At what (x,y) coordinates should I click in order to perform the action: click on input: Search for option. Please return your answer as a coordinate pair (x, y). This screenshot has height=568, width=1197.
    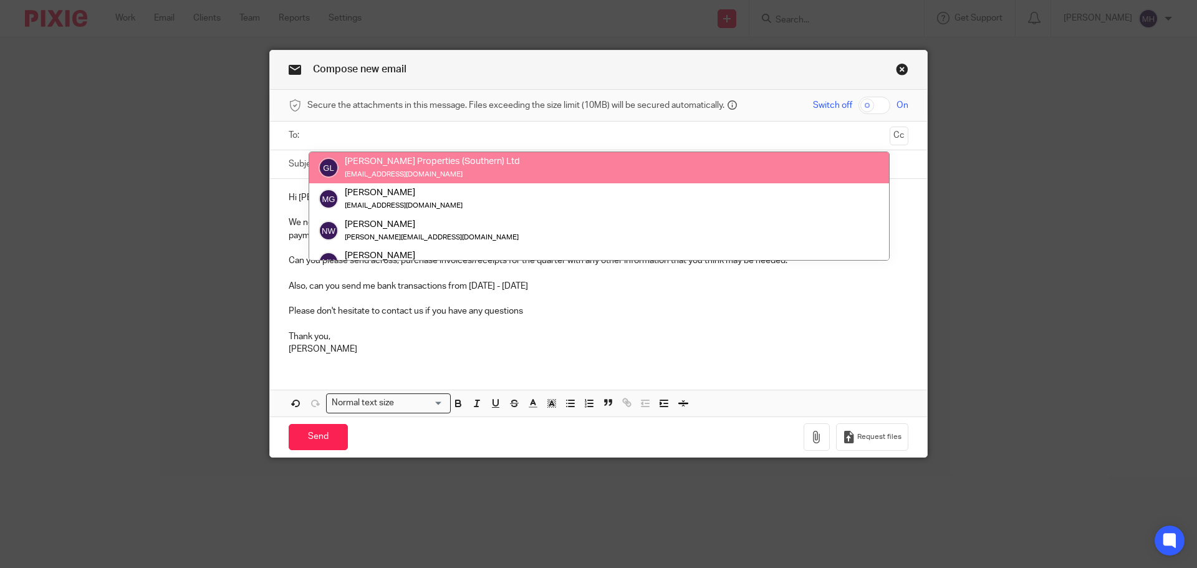
    Looking at the image, I should click on (421, 403).